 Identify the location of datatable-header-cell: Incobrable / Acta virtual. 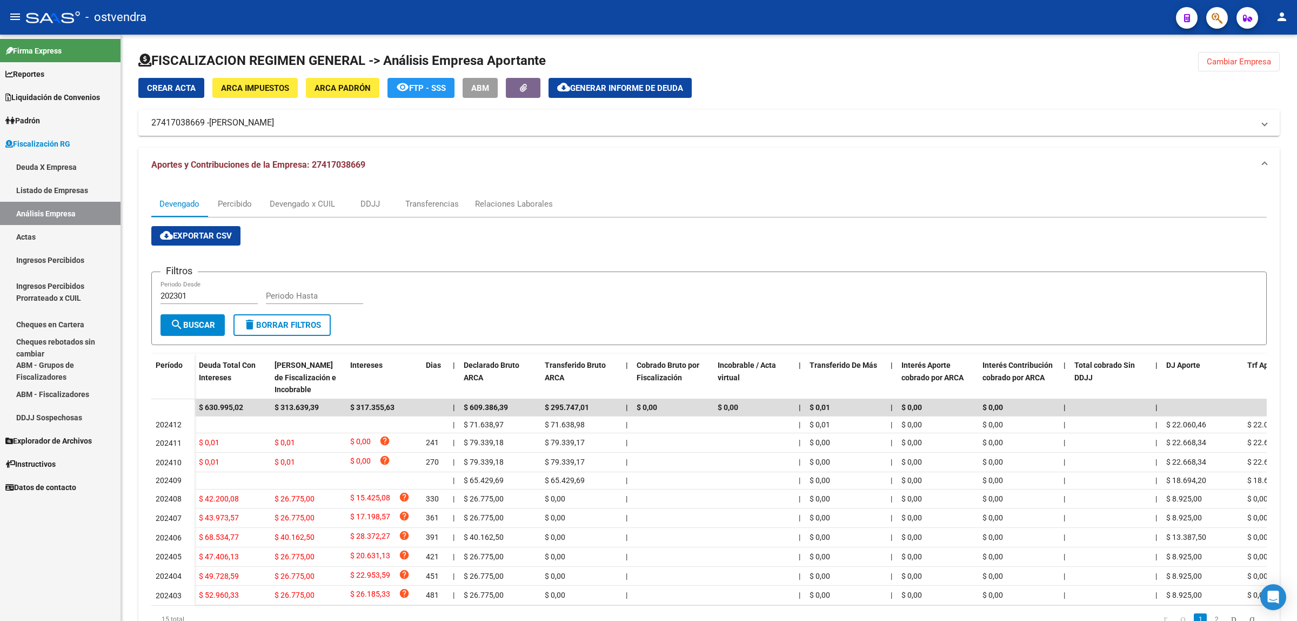
(754, 377).